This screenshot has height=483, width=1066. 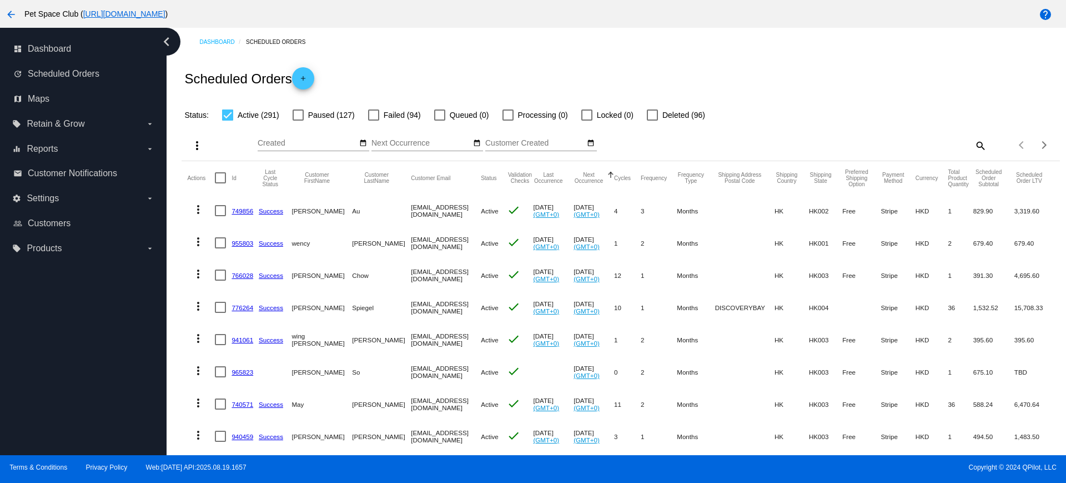 I want to click on button: Change sorting for PreferredShippingOption, so click(x=856, y=178).